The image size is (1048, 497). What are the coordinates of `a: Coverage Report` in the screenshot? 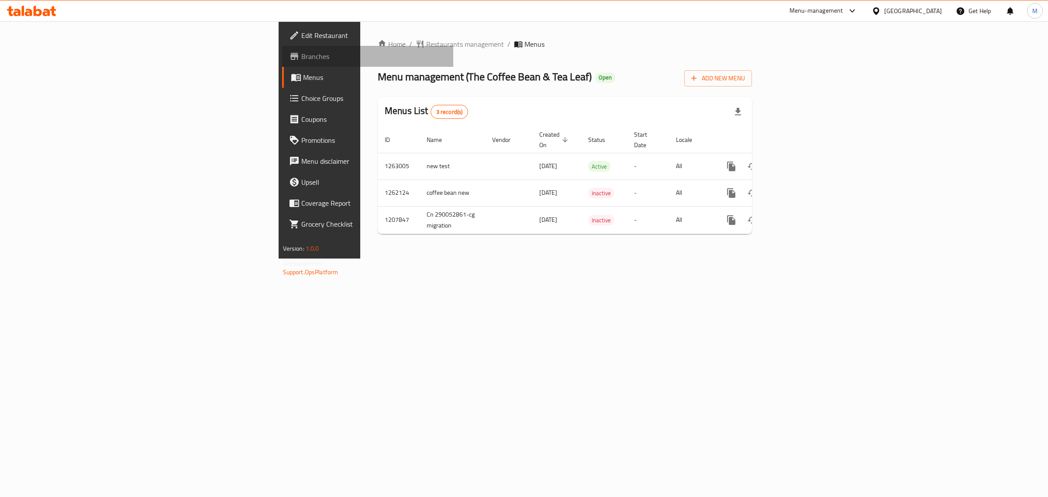 It's located at (368, 203).